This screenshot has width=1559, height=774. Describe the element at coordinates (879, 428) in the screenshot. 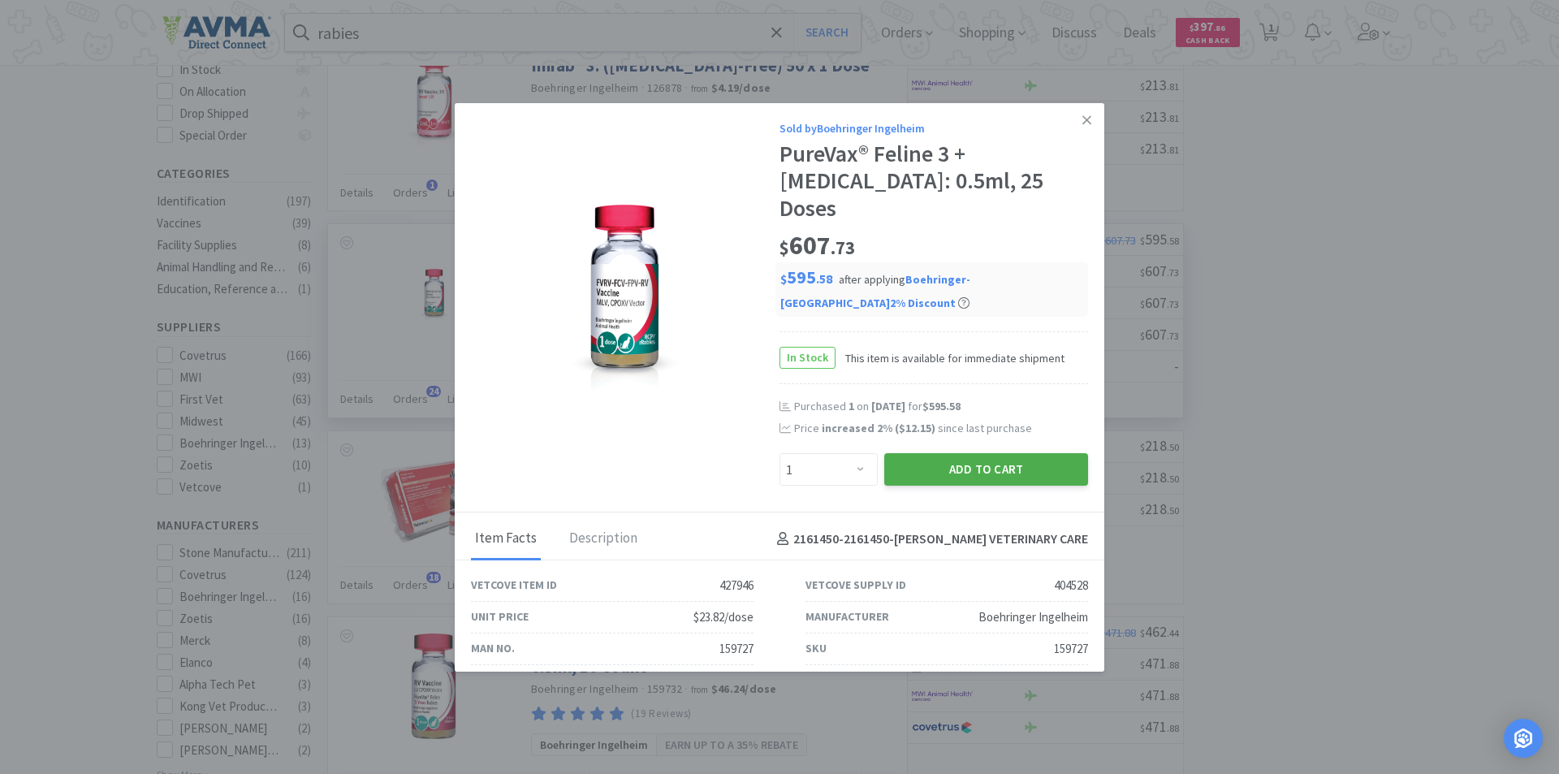

I see `span: increased 2 % ( )` at that location.